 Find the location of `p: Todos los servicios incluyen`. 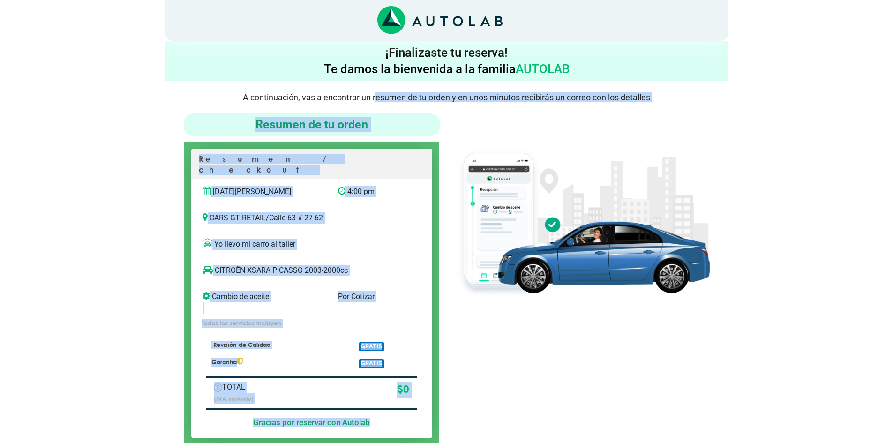

p: Todos los servicios incluyen is located at coordinates (261, 323).